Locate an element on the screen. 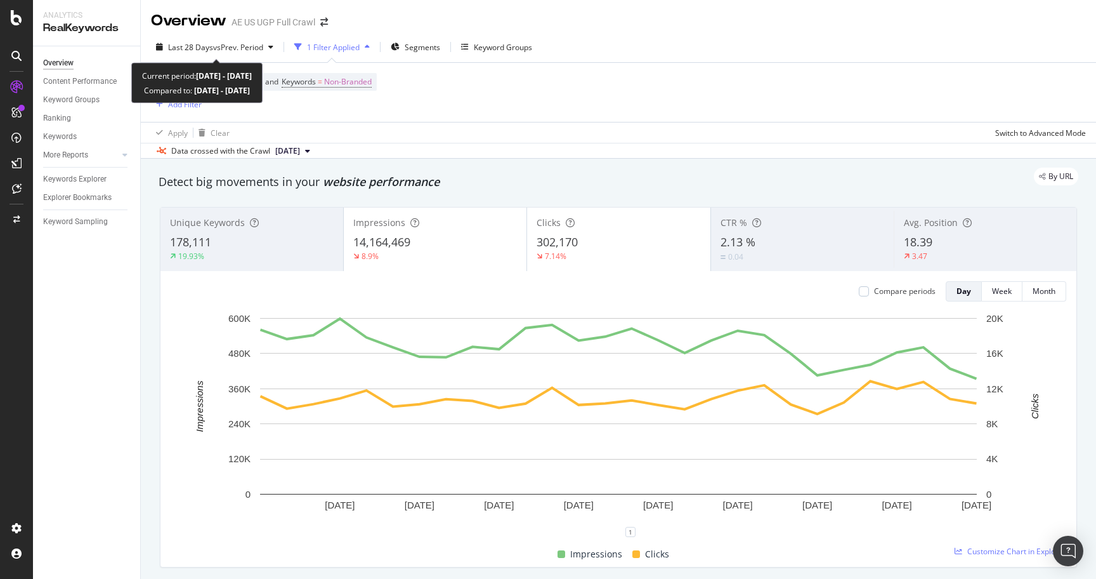  span: Customize Chart in Explorer is located at coordinates (1017, 551).